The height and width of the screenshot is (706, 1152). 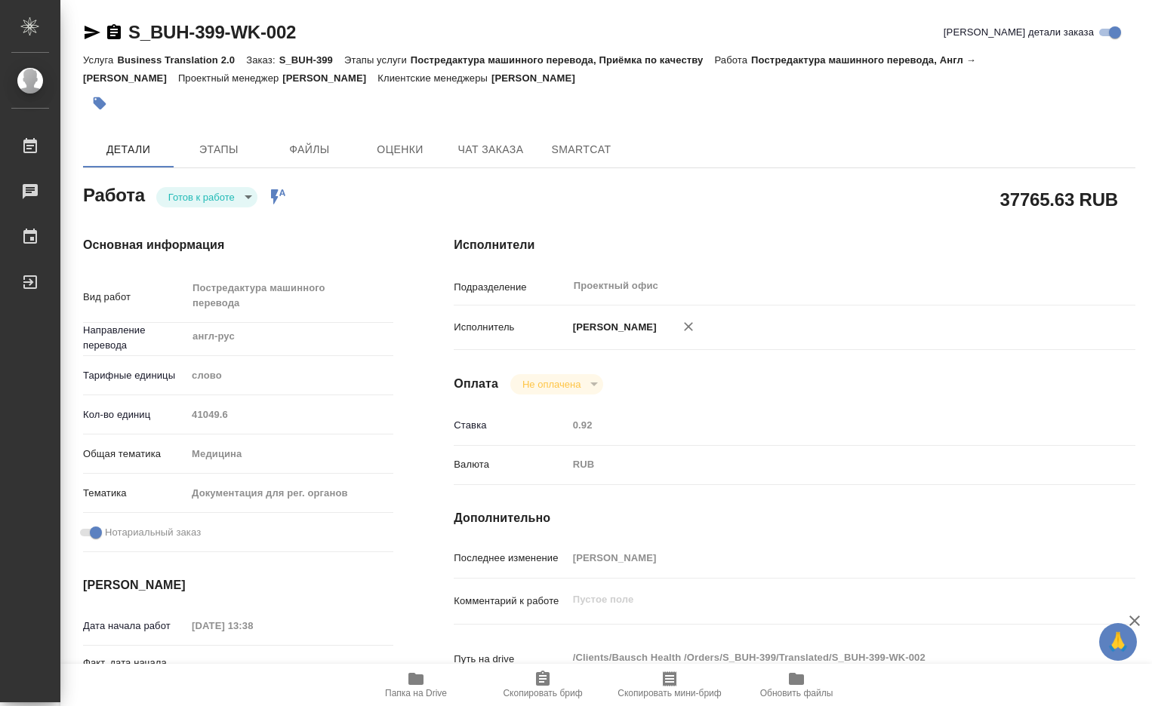 I want to click on textarea: /Clients/Bausch Health /Orders/S_BUH-399/Translated/S_BUH-399-WK-002, so click(x=823, y=658).